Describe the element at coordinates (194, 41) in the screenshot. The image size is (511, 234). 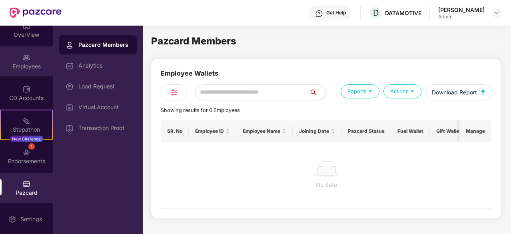
I see `span: Pazcard Members` at that location.